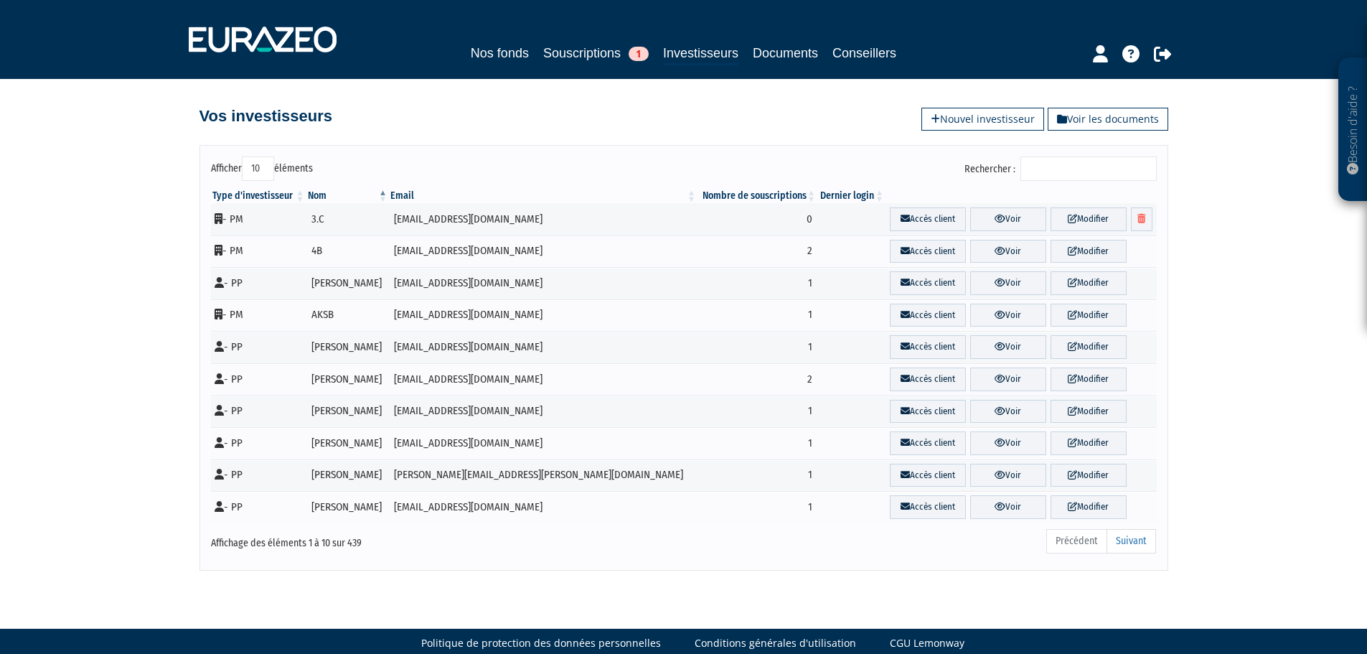  I want to click on a: Souscriptions1, so click(596, 53).